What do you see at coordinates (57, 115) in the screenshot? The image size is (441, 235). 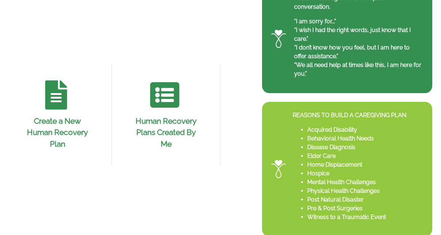 I see `a: Create a New Human Recovery Plan` at bounding box center [57, 115].